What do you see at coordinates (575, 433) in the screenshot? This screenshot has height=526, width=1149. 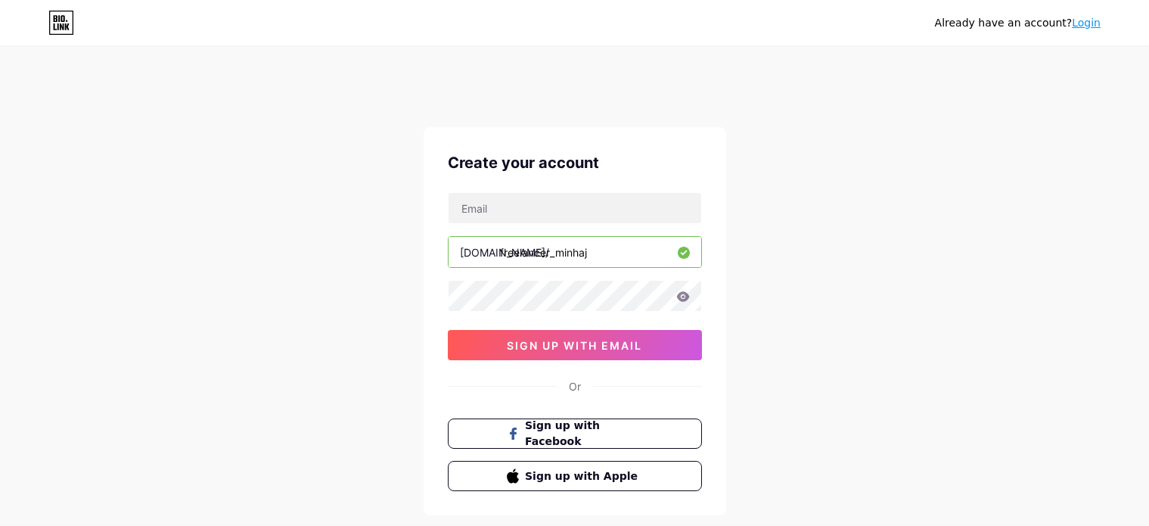 I see `button: Sign up with Facebook` at bounding box center [575, 433].